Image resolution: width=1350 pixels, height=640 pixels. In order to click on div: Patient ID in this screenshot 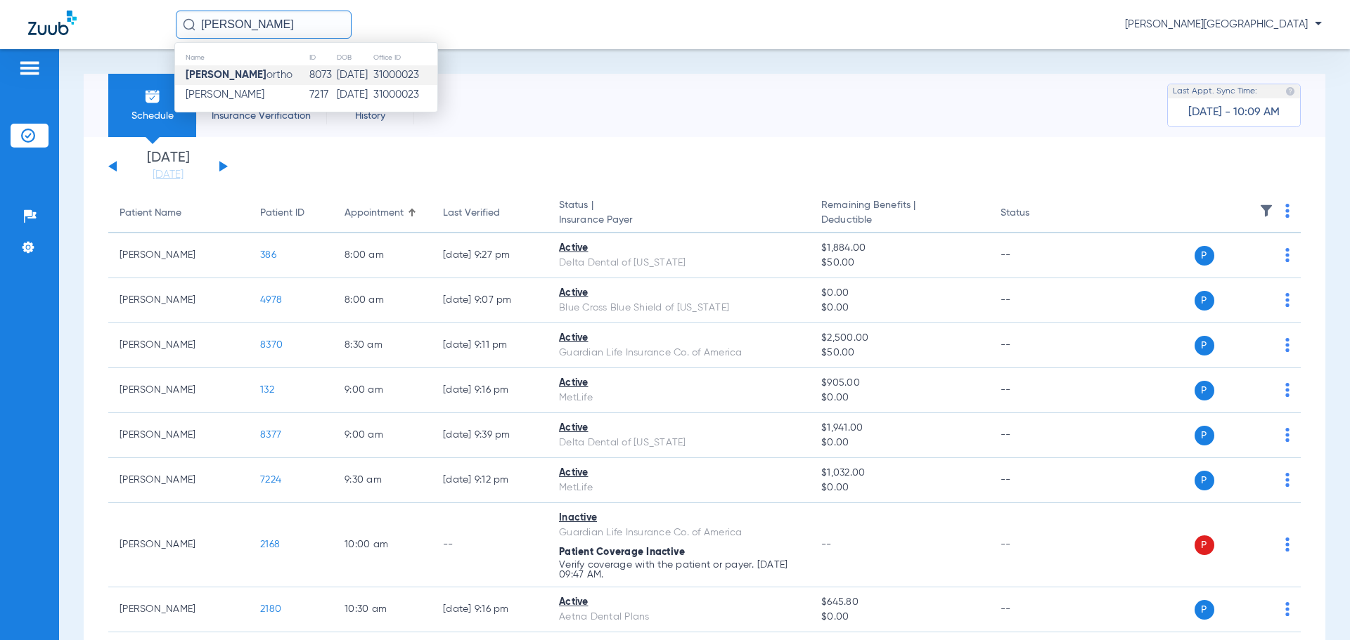, I will do `click(282, 213)`.